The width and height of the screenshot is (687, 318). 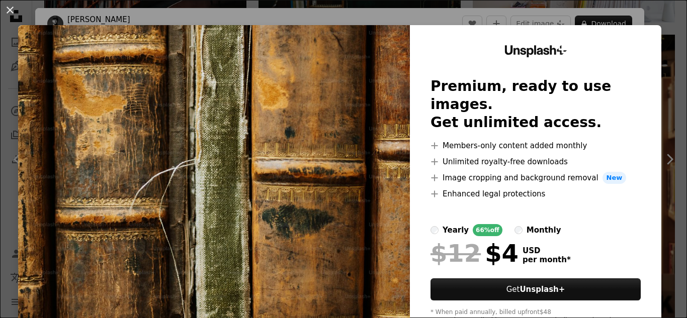 I want to click on li: Unlimited royalty-free downloads, so click(x=535, y=162).